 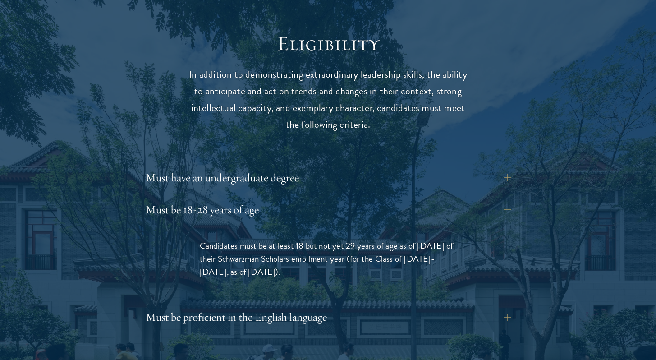 I want to click on button: Must be 18-28 years of age, so click(x=328, y=210).